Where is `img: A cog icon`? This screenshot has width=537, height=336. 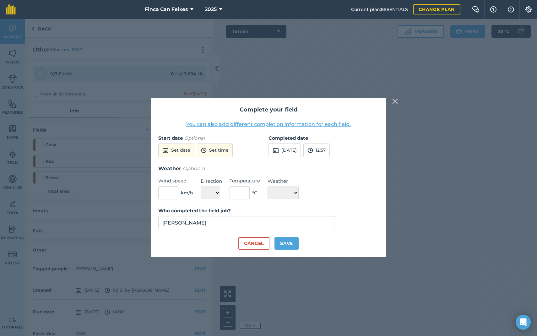 img: A cog icon is located at coordinates (529, 9).